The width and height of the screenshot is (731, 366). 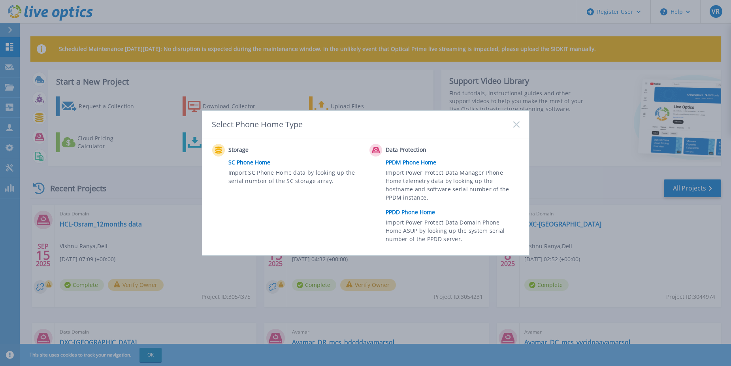 What do you see at coordinates (297, 162) in the screenshot?
I see `a: SC Phone Home` at bounding box center [297, 162].